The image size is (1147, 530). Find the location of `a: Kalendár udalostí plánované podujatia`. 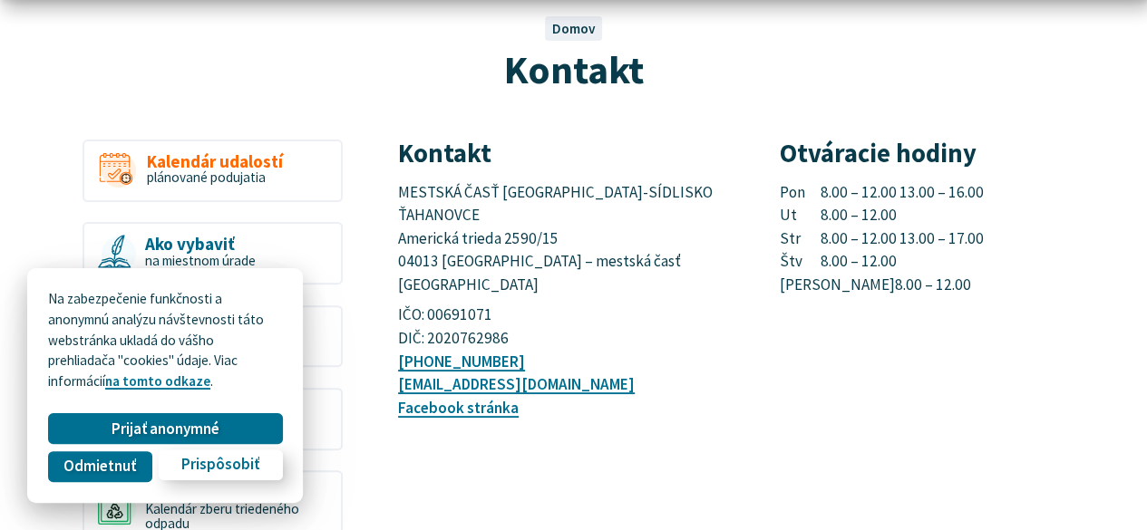

a: Kalendár udalostí plánované podujatia is located at coordinates (212, 170).